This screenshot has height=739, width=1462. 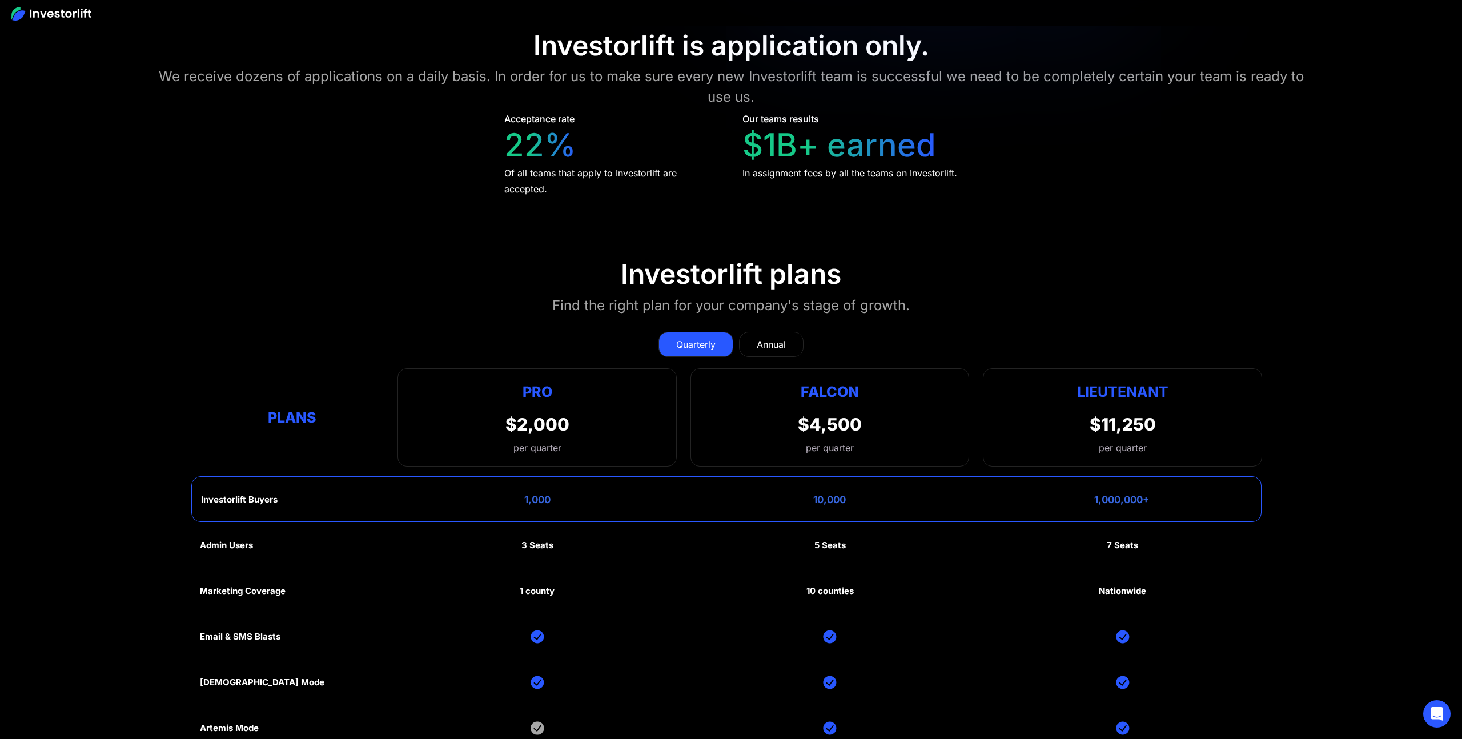 What do you see at coordinates (240, 637) in the screenshot?
I see `div: Email & SMS Blasts` at bounding box center [240, 637].